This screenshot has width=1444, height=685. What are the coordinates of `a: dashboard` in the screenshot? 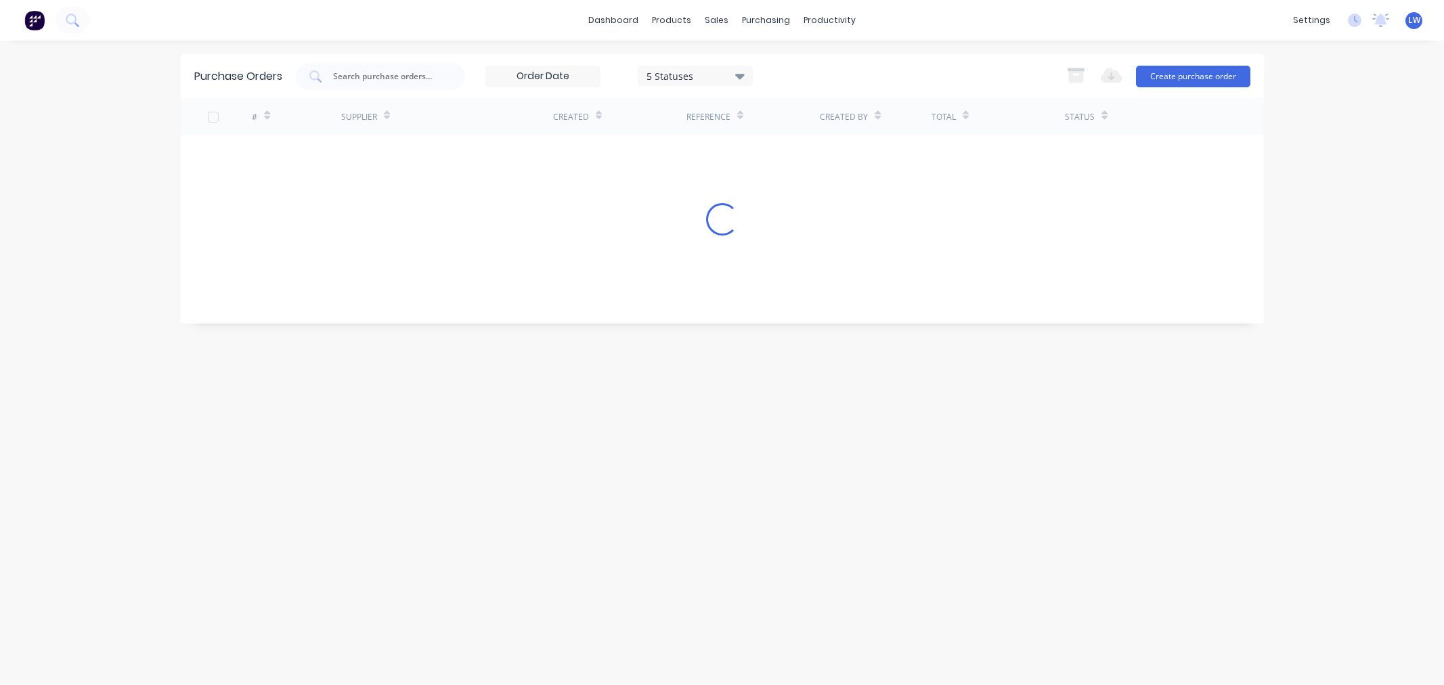 It's located at (613, 20).